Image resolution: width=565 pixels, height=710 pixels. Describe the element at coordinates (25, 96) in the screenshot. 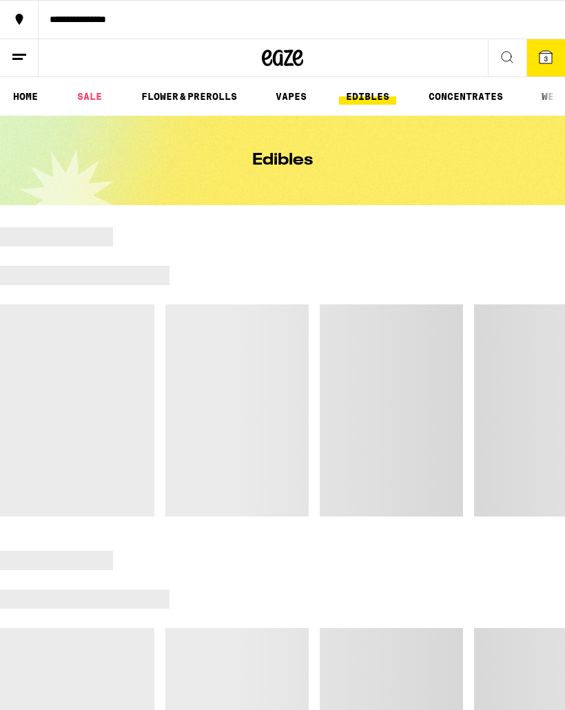

I see `a: HOME` at that location.